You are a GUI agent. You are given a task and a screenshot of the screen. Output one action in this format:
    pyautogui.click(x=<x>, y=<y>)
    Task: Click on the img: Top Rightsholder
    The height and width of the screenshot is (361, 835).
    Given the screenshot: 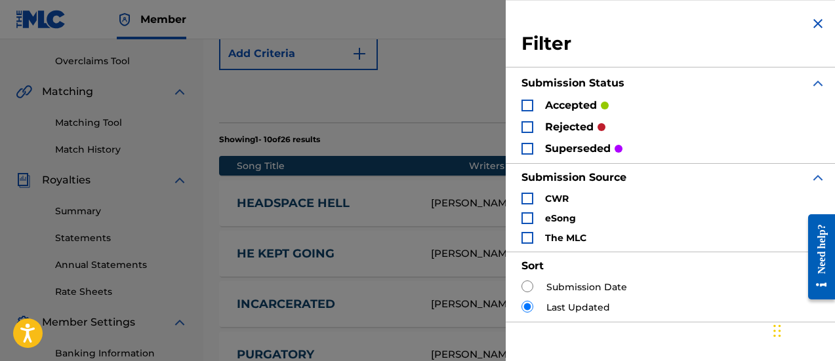 What is the action you would take?
    pyautogui.click(x=125, y=20)
    